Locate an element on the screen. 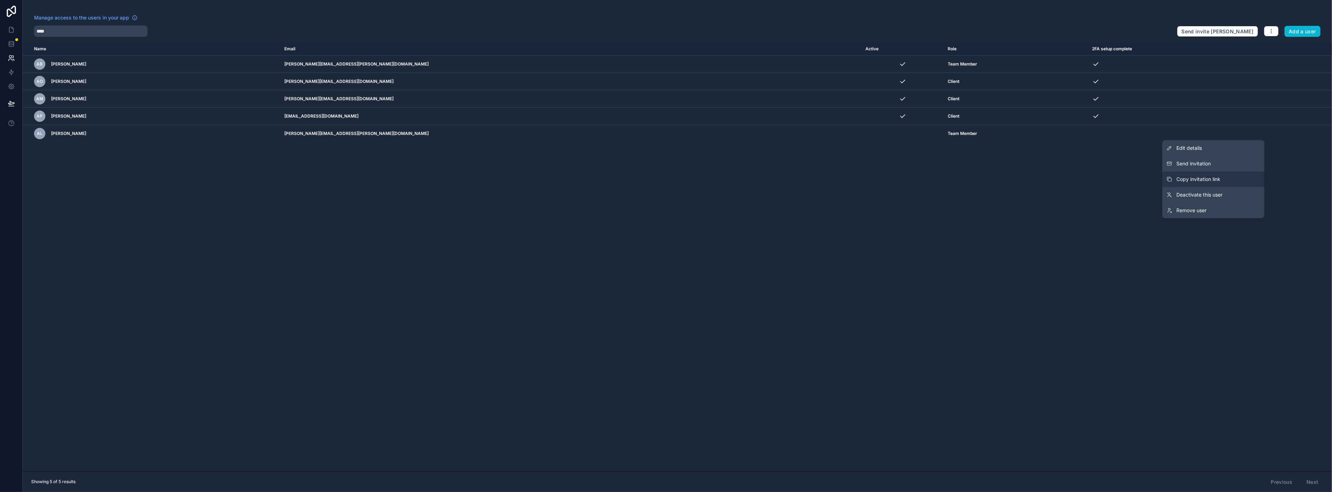  th: Email is located at coordinates (570, 49).